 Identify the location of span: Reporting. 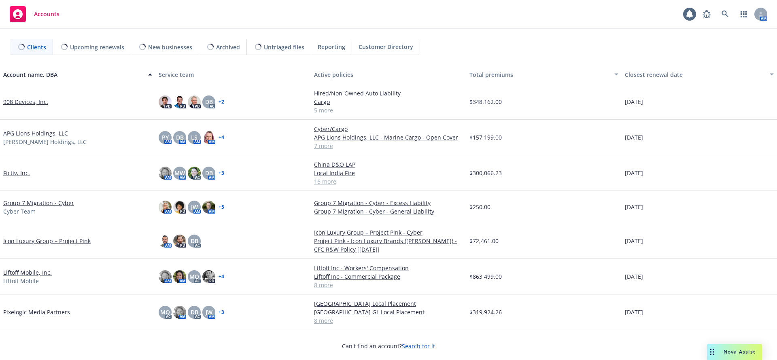
(331, 47).